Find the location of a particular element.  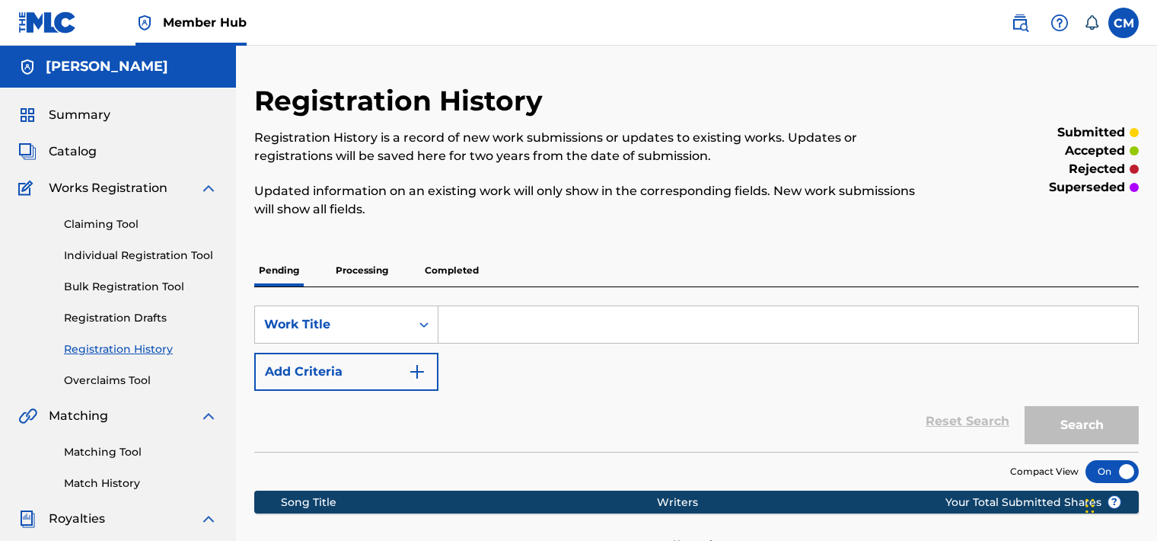

img: Royalties is located at coordinates (27, 518).